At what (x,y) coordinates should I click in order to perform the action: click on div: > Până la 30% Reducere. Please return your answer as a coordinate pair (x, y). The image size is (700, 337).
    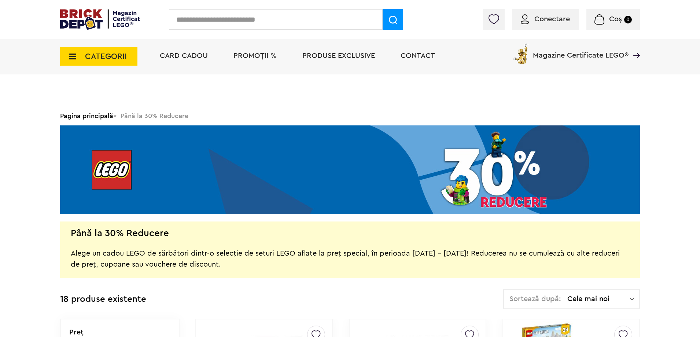
    Looking at the image, I should click on (350, 116).